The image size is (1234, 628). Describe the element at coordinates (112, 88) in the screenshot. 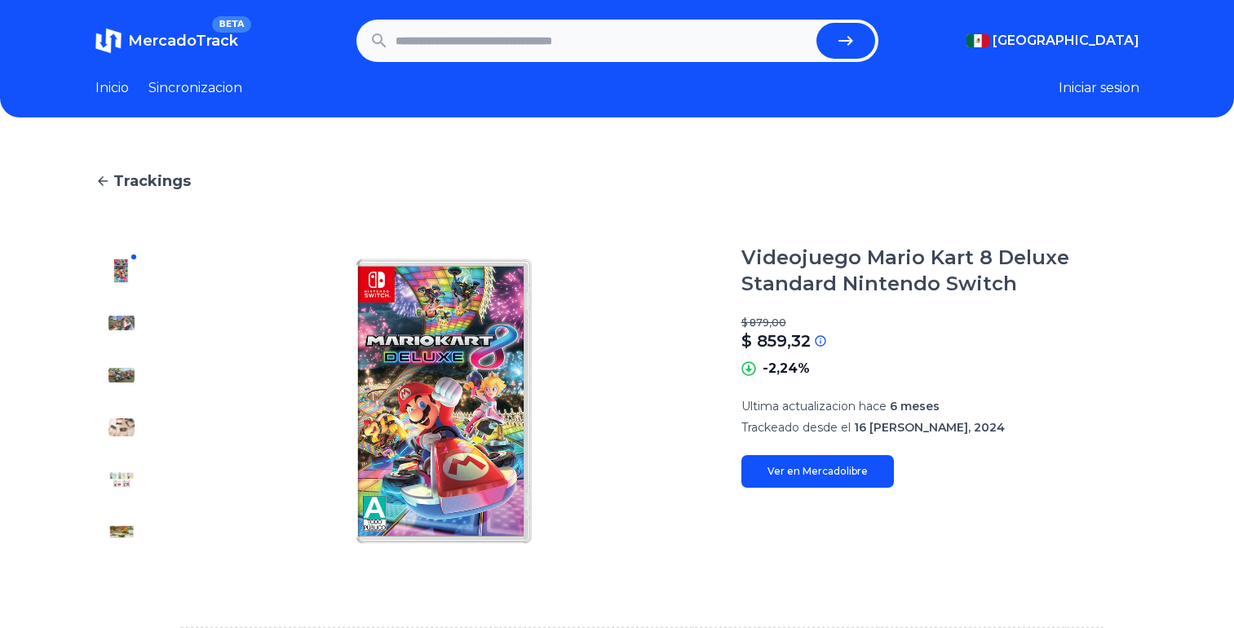

I see `a: Inicio` at that location.